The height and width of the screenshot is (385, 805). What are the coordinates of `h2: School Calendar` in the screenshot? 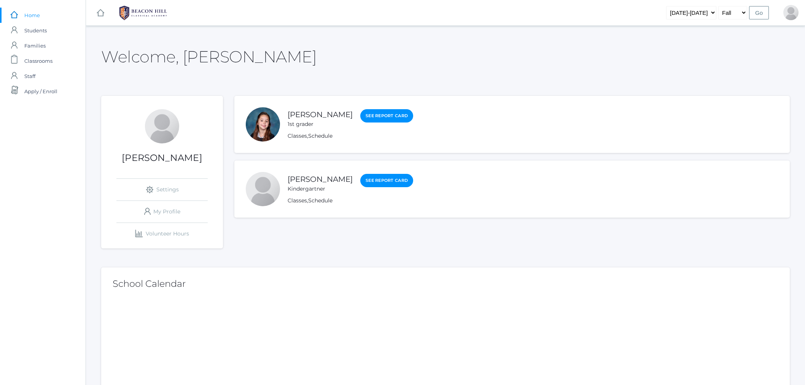 It's located at (446, 284).